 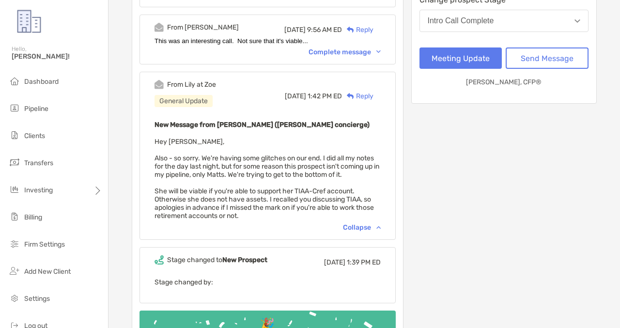 What do you see at coordinates (33, 217) in the screenshot?
I see `span: Billing` at bounding box center [33, 217].